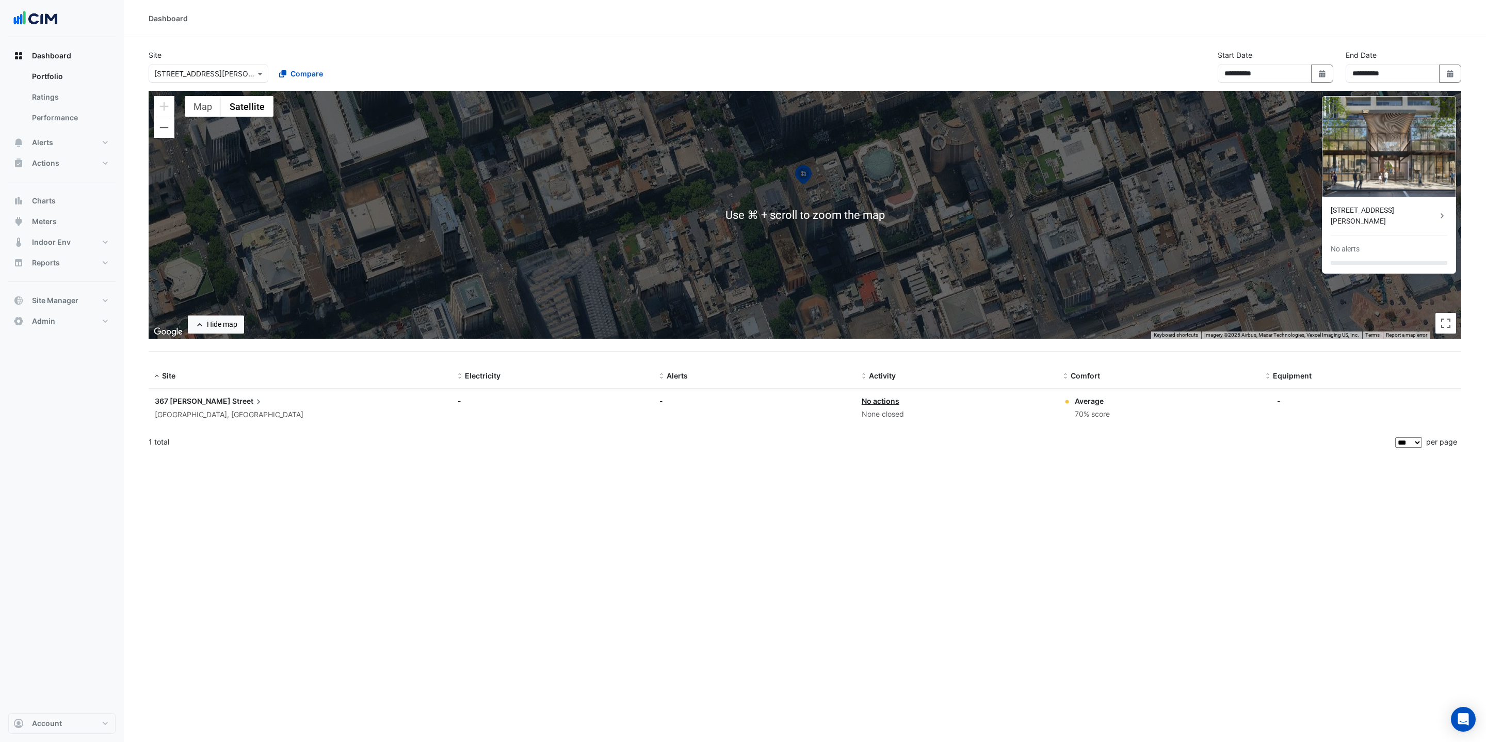  What do you see at coordinates (216, 324) in the screenshot?
I see `button: Hide map` at bounding box center [216, 324].